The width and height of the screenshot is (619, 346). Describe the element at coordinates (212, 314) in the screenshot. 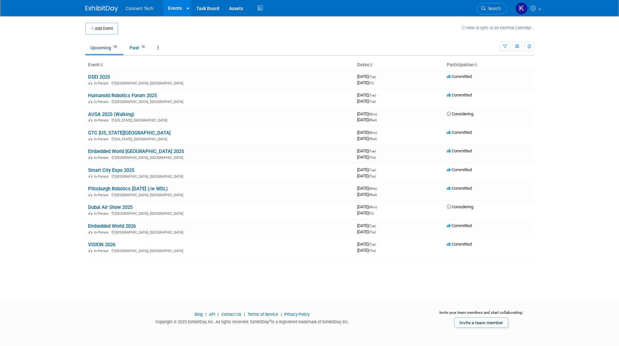

I see `a: API` at that location.